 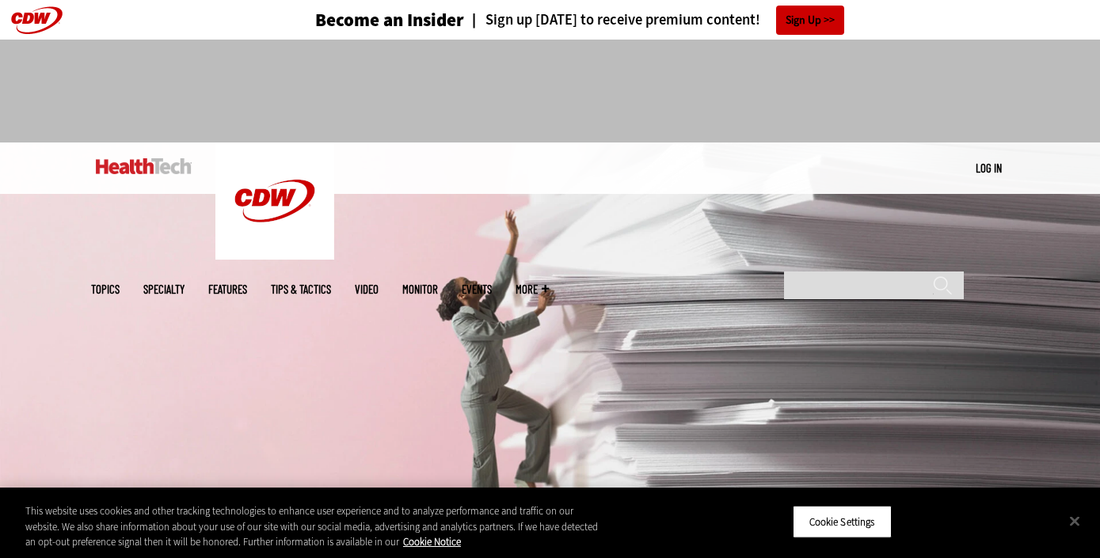 I want to click on a: Events, so click(x=477, y=289).